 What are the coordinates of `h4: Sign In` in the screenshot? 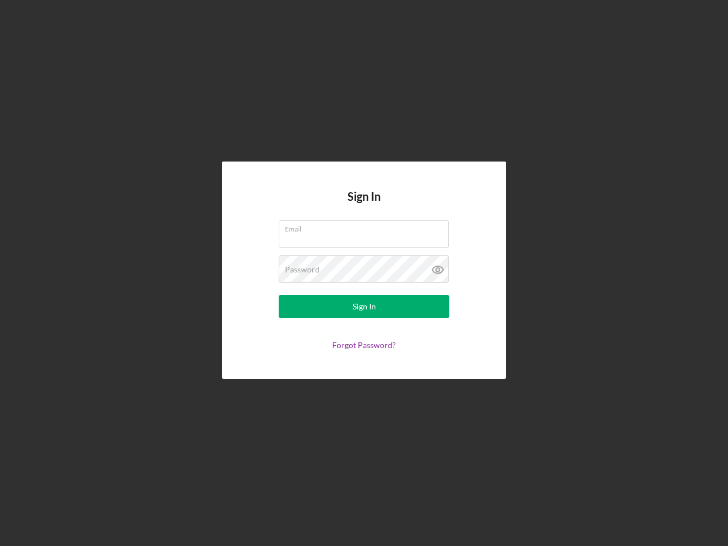 It's located at (364, 205).